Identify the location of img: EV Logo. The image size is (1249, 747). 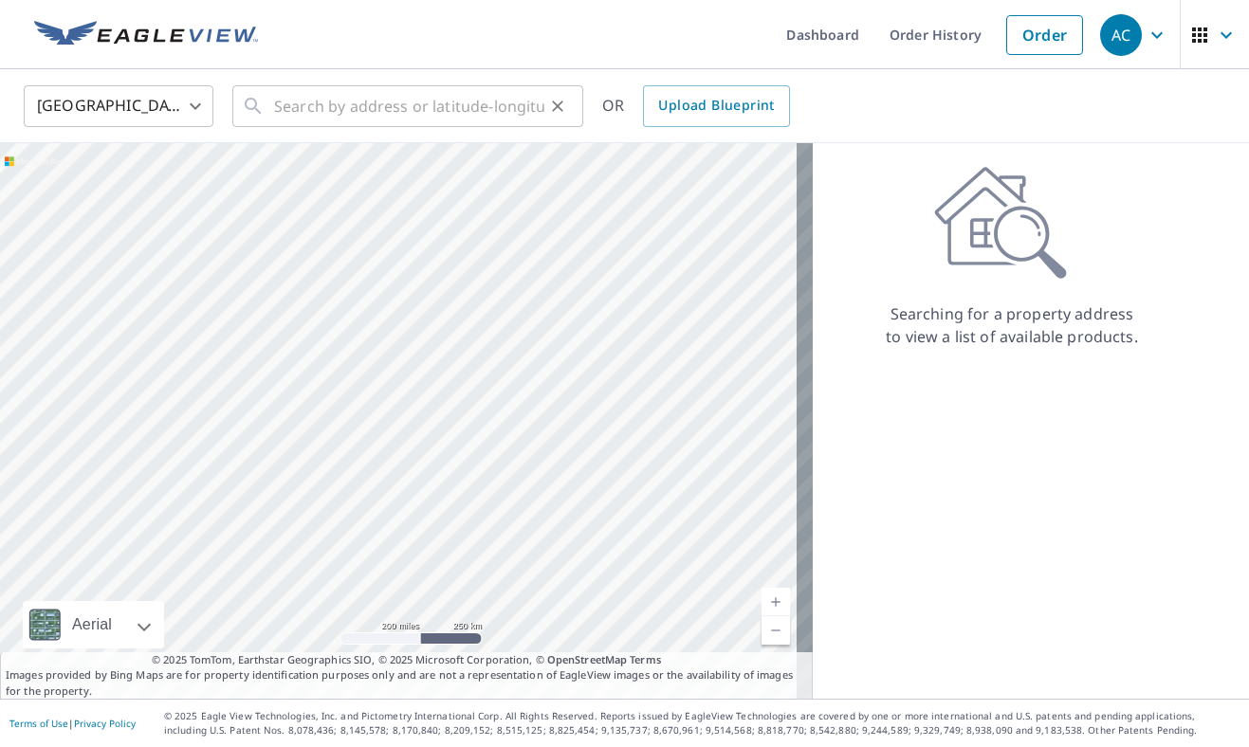
(146, 35).